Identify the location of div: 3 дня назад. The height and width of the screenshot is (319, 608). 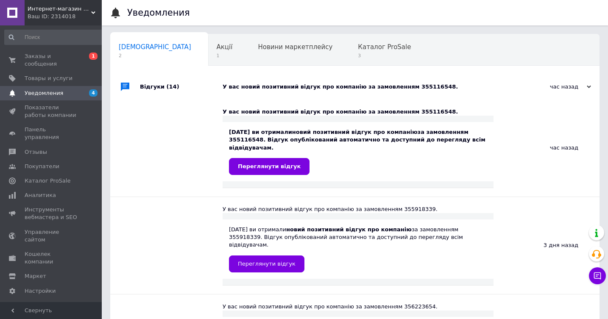
(547, 246).